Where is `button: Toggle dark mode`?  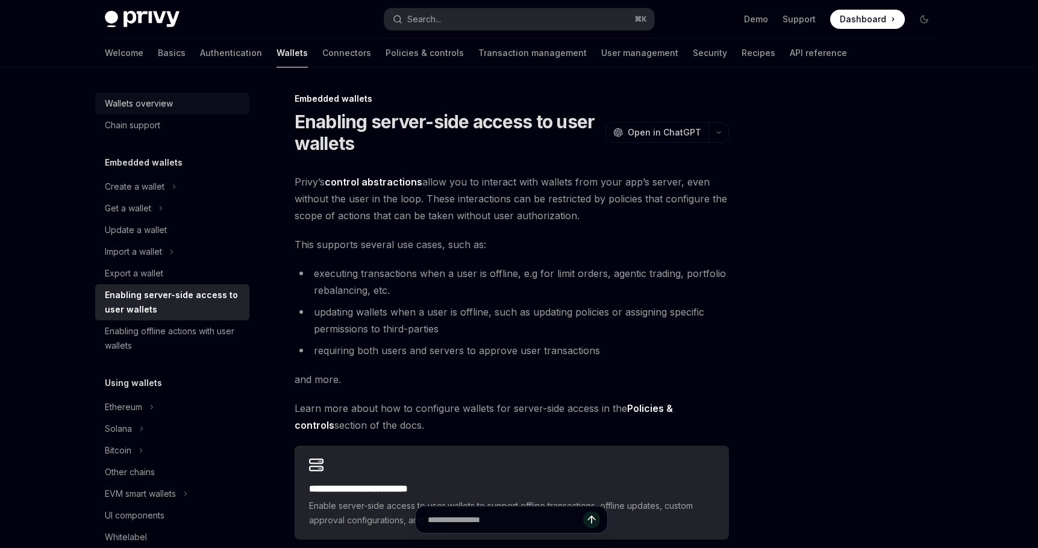 button: Toggle dark mode is located at coordinates (924, 19).